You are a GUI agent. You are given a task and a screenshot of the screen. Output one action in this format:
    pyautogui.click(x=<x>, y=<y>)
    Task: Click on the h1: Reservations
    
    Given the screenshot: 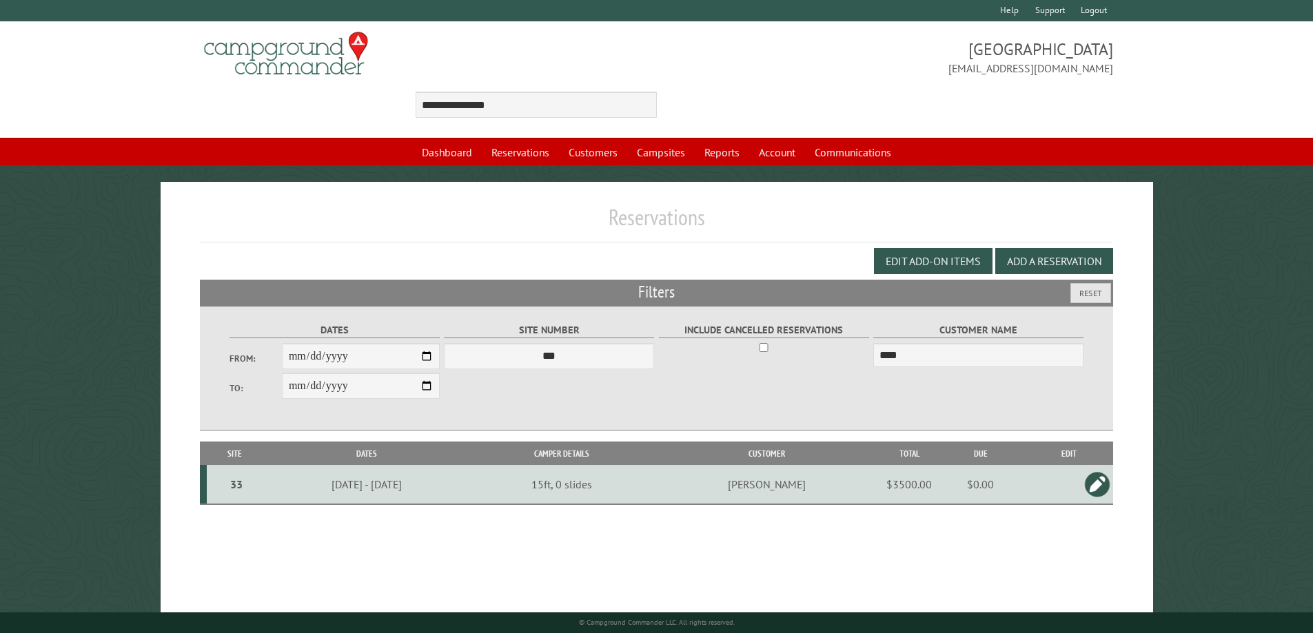 What is the action you would take?
    pyautogui.click(x=657, y=223)
    